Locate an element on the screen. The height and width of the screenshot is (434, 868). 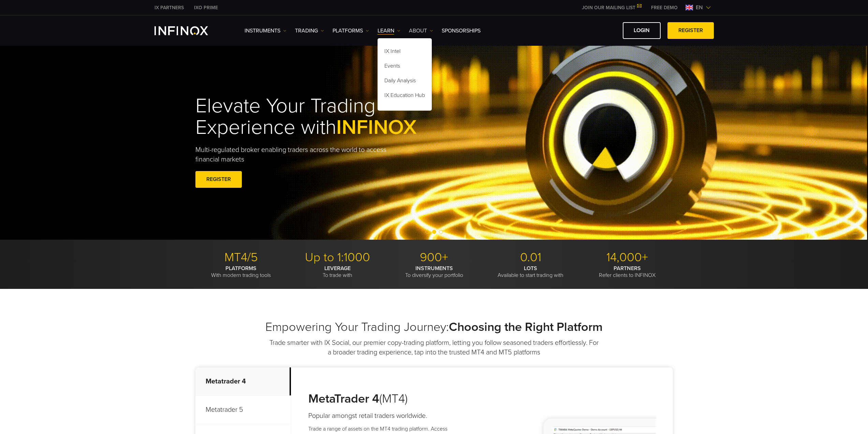
p: 0.01 is located at coordinates (531, 257).